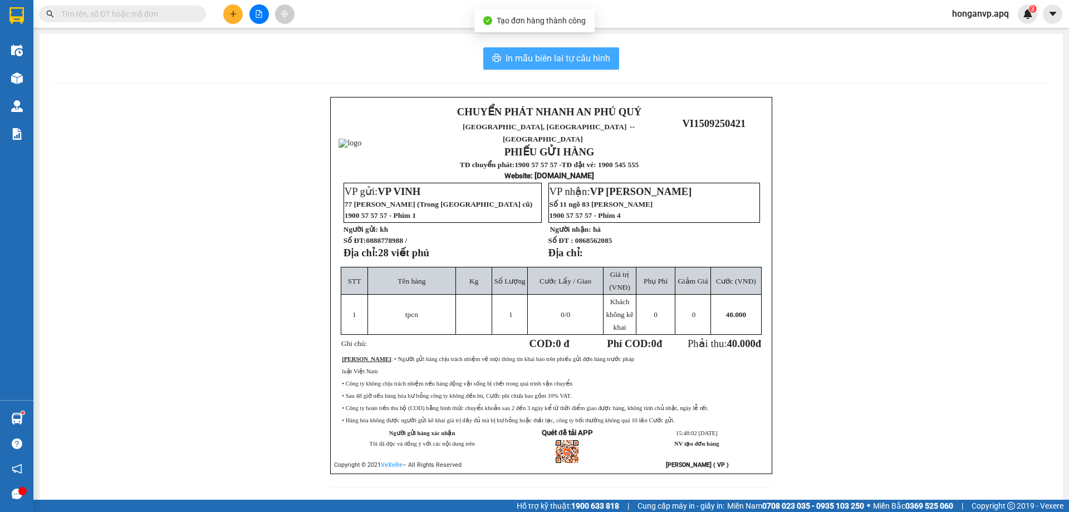 The width and height of the screenshot is (1069, 512). I want to click on span: copyright, so click(1011, 506).